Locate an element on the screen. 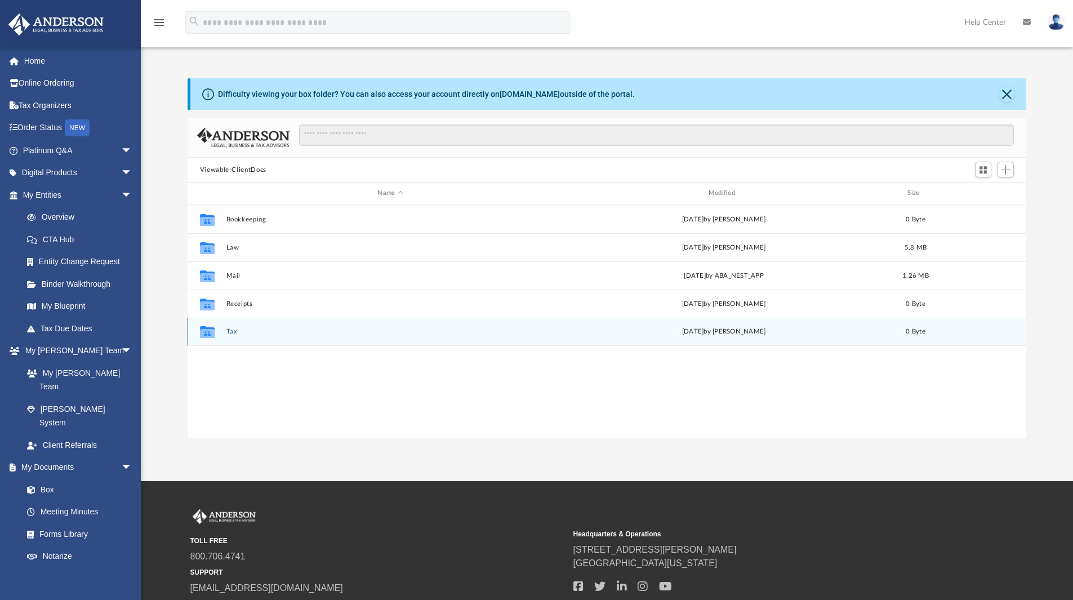 The image size is (1073, 600). a: 800.706.4741 is located at coordinates (218, 556).